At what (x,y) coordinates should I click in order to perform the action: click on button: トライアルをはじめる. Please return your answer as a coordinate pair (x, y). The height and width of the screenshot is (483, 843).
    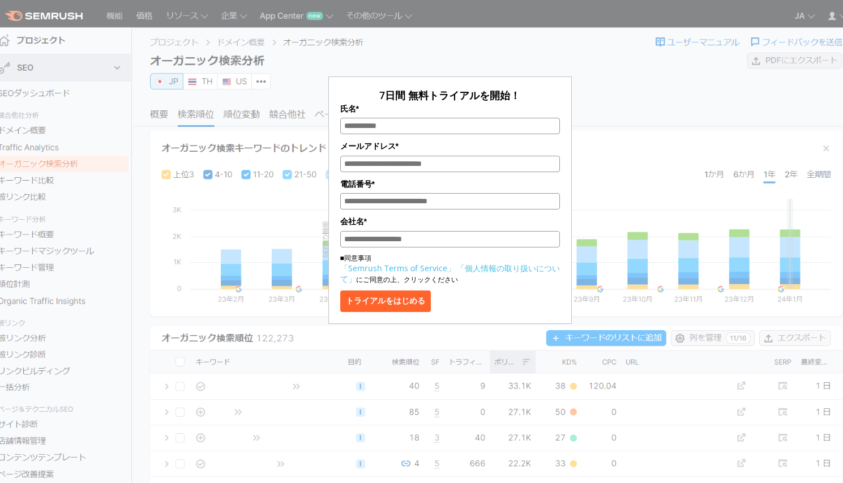
    Looking at the image, I should click on (386, 301).